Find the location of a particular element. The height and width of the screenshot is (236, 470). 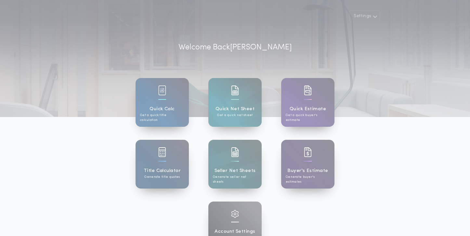

p: Generate title quotes is located at coordinates (162, 177).